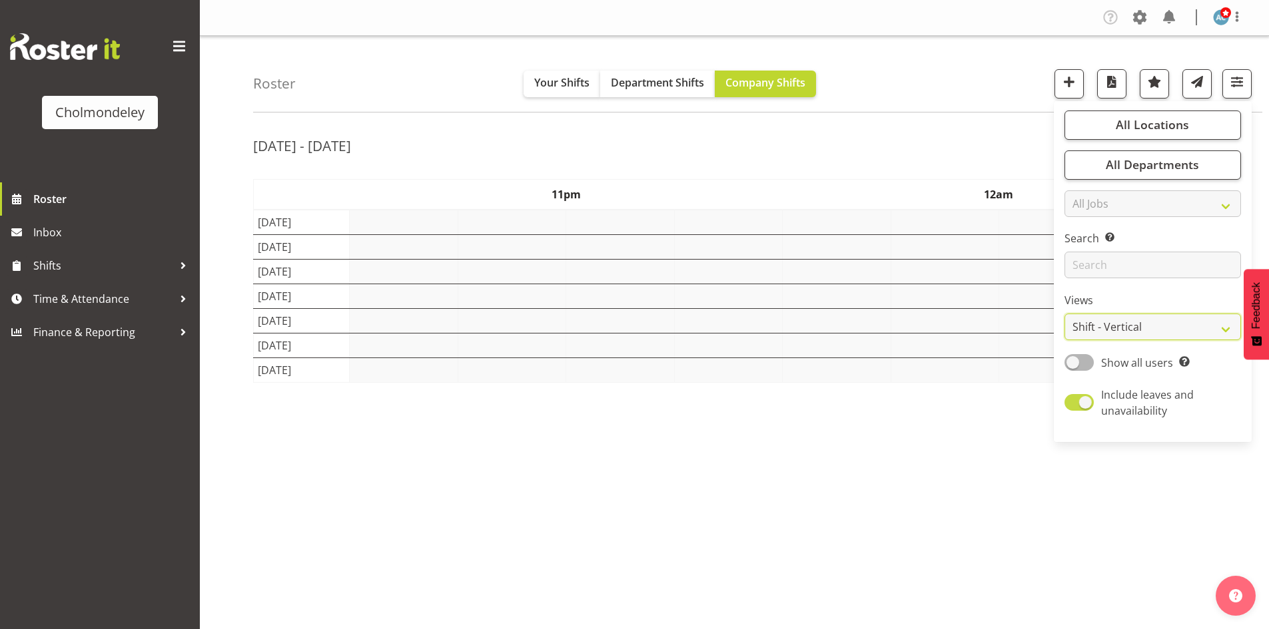  I want to click on button: Your Shifts, so click(561, 84).